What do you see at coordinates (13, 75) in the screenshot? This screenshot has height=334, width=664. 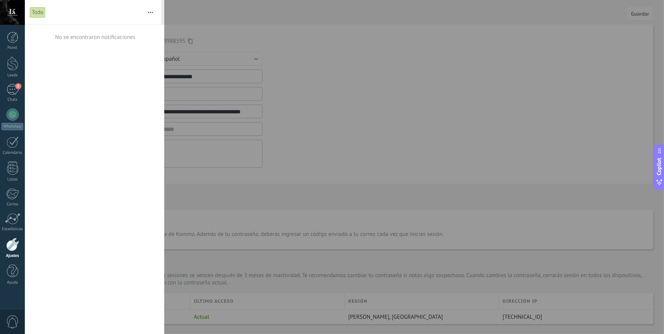 I see `div: Leads` at bounding box center [13, 75].